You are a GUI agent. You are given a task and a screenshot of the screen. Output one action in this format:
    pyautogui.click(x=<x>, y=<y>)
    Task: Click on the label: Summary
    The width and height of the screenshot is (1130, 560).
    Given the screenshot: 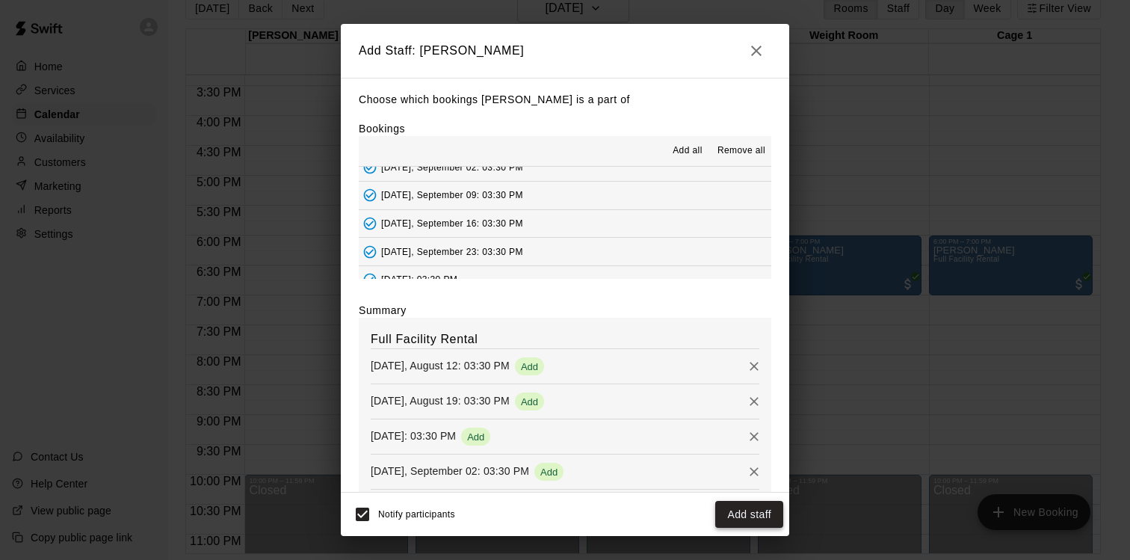 What is the action you would take?
    pyautogui.click(x=382, y=310)
    